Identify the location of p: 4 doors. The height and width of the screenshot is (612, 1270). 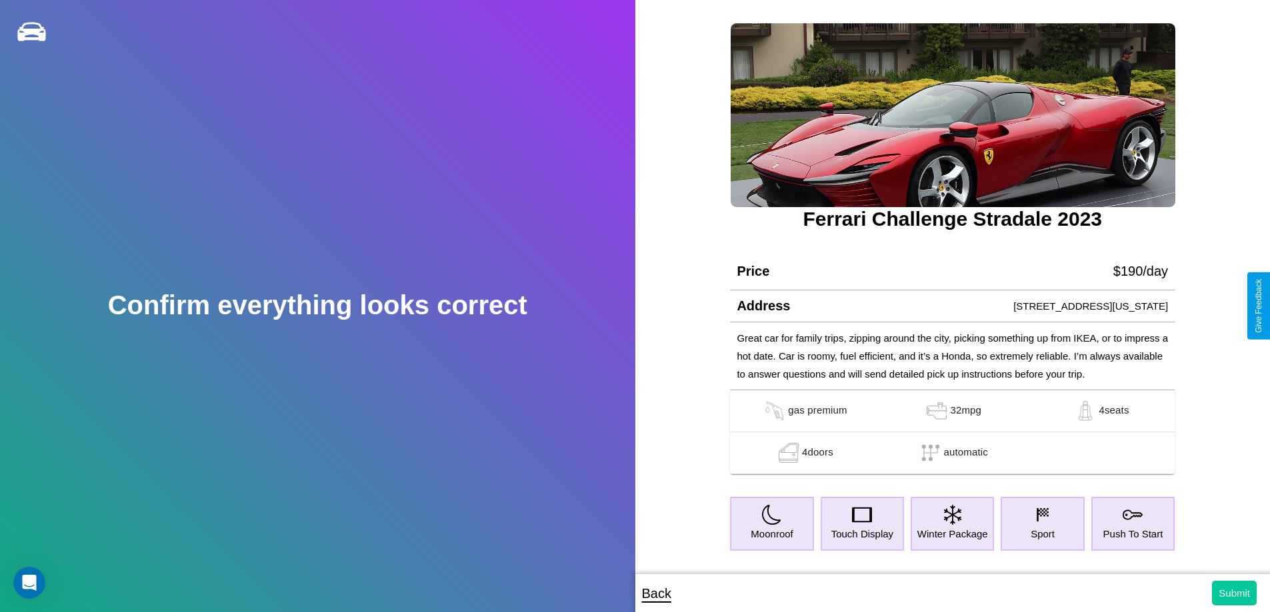
(817, 453).